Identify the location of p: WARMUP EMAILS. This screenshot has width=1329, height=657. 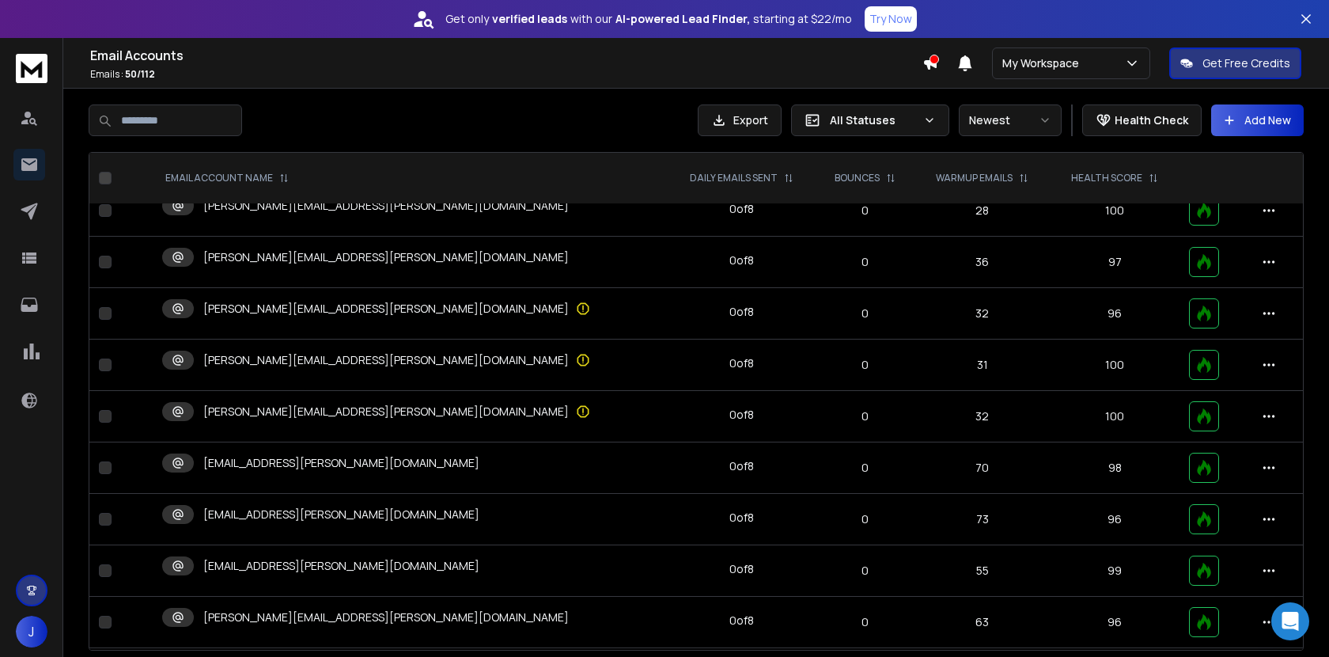
(974, 178).